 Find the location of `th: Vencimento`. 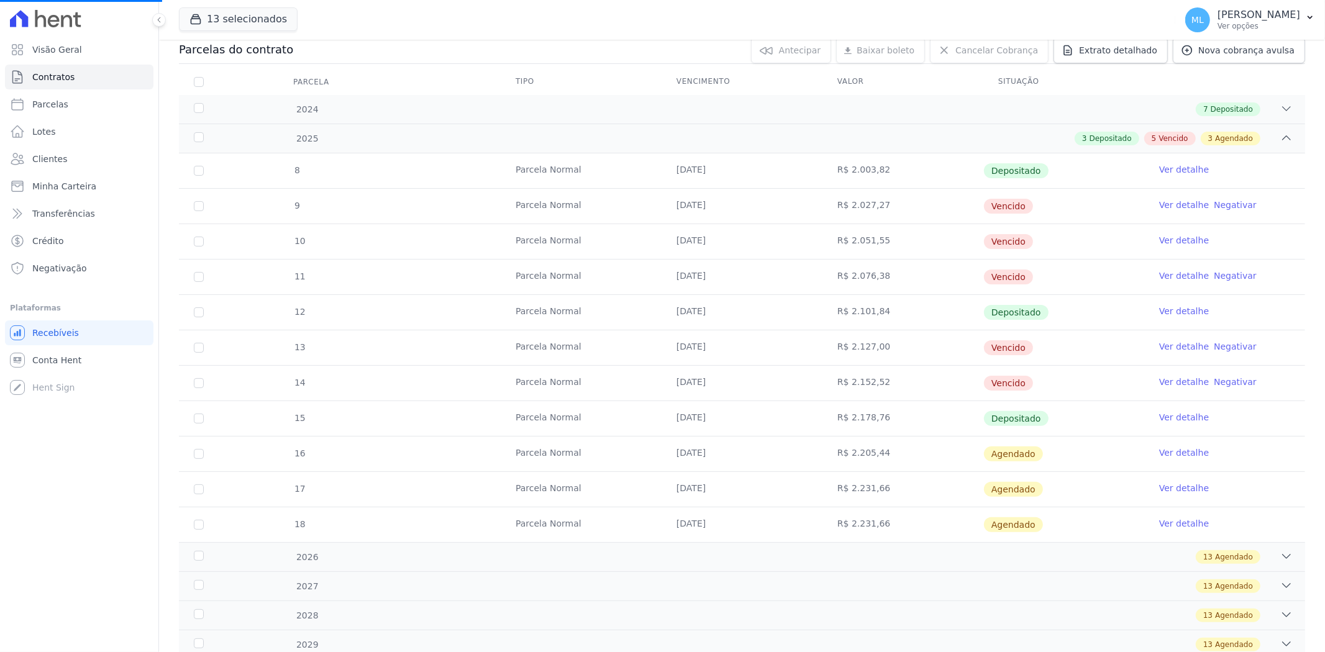

th: Vencimento is located at coordinates (742, 82).